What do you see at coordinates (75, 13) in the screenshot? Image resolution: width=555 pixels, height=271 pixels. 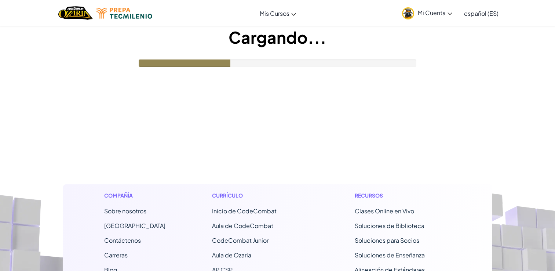 I see `a: Ozaria by CodeCombat logo` at bounding box center [75, 13].